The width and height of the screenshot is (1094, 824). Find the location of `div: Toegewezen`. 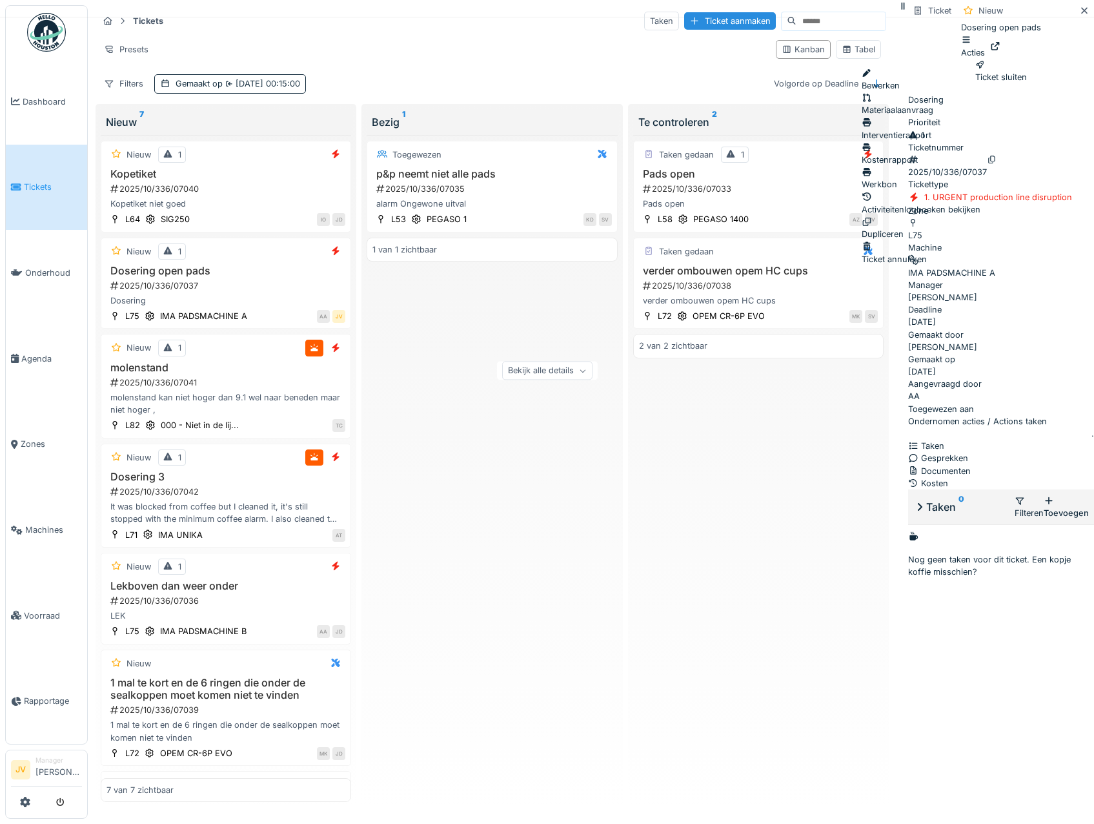

div: Toegewezen is located at coordinates (417, 154).